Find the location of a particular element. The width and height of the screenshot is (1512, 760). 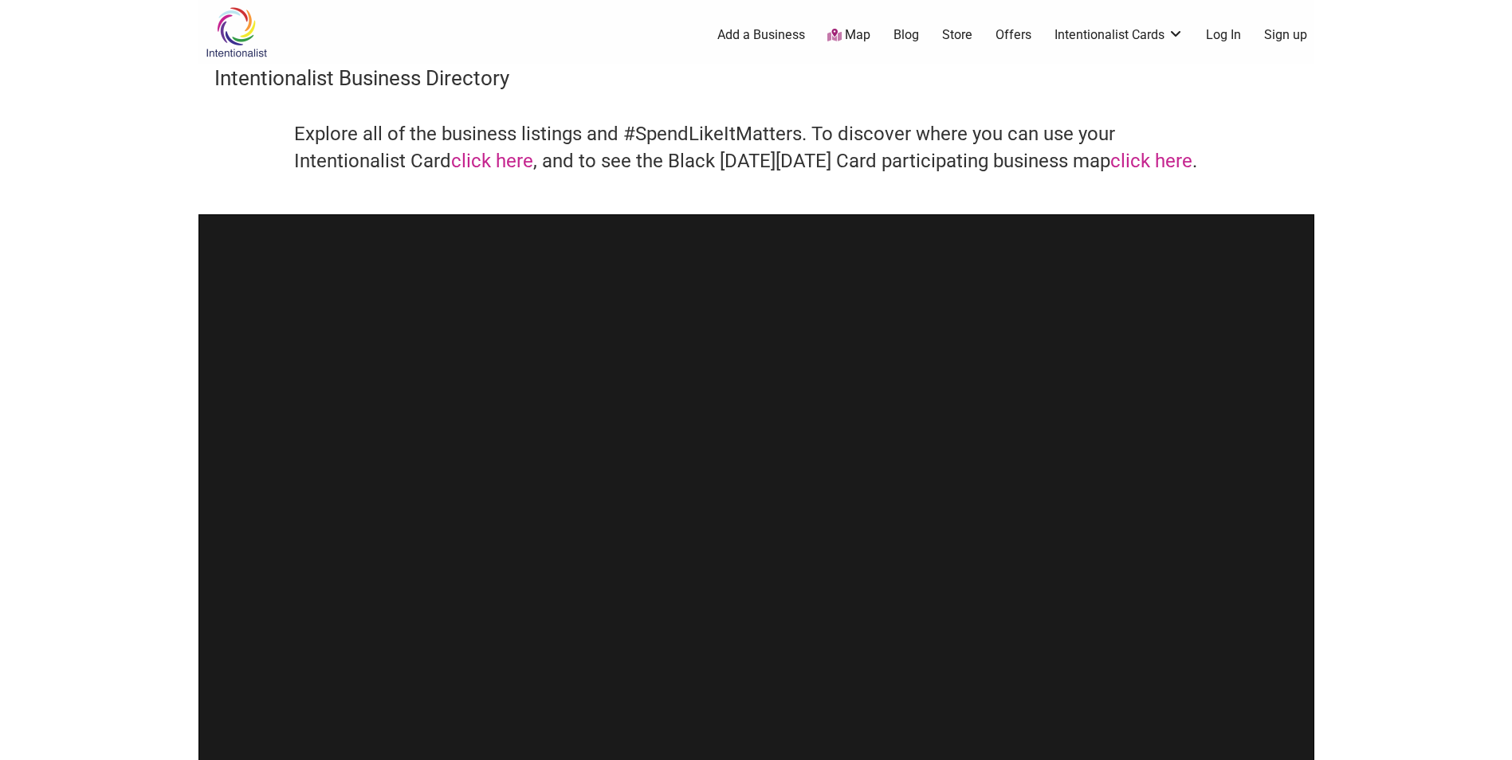

img: Intentionalist is located at coordinates (236, 32).